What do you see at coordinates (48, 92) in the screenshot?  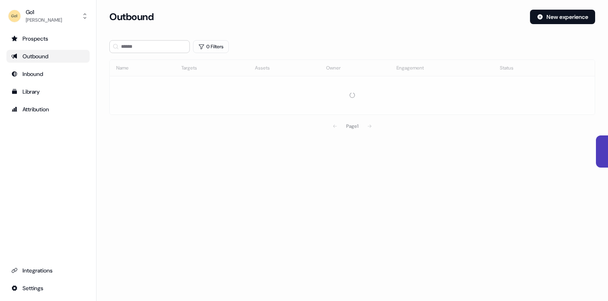 I see `div: Library` at bounding box center [48, 92].